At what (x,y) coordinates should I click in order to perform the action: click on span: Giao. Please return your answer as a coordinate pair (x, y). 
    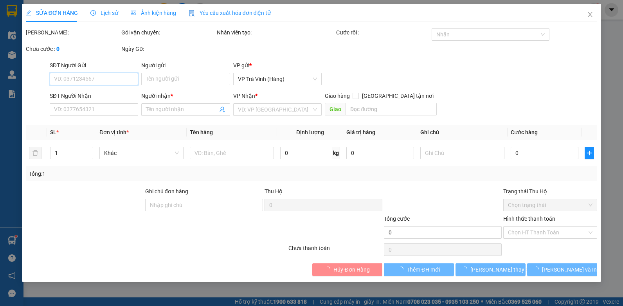
    Looking at the image, I should click on (335, 109).